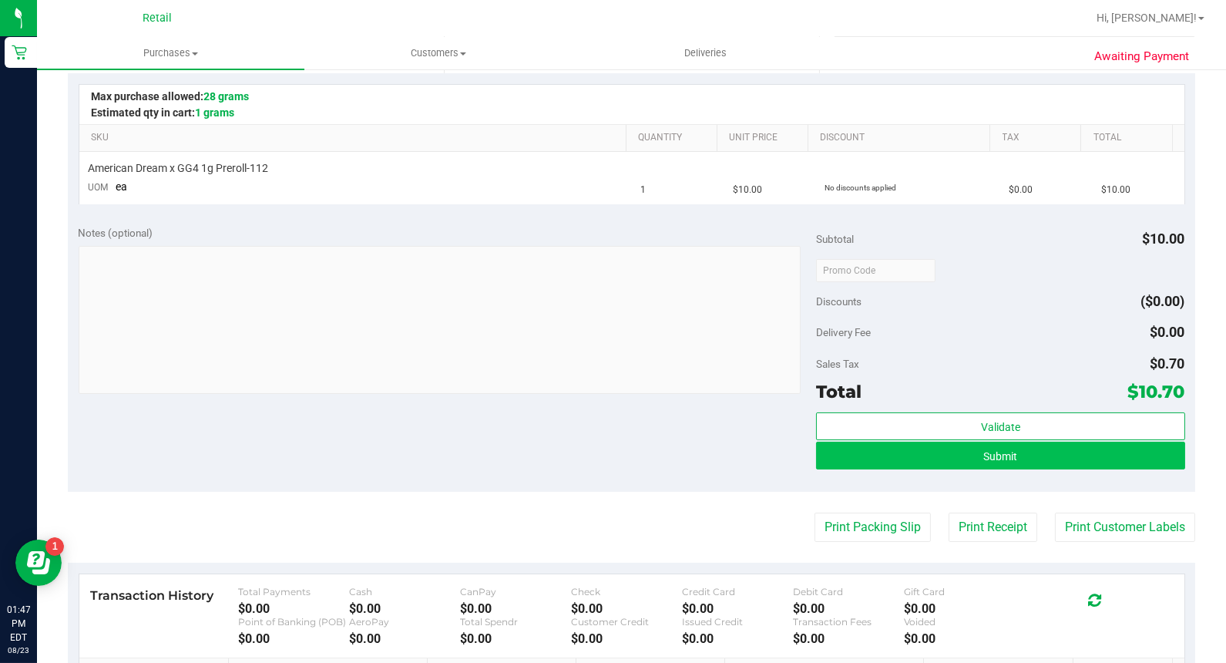 The height and width of the screenshot is (663, 1226). What do you see at coordinates (765, 138) in the screenshot?
I see `a: Unit Price` at bounding box center [765, 138].